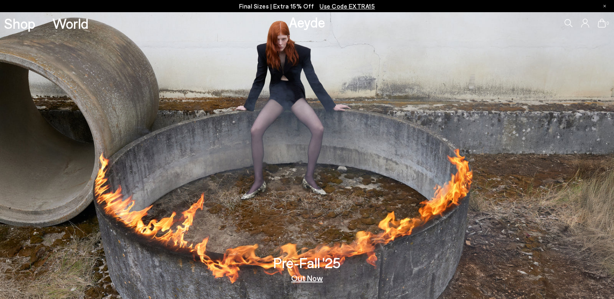 This screenshot has height=299, width=614. Describe the element at coordinates (307, 6) in the screenshot. I see `p: Final Sizes | Extra 15% Off` at that location.